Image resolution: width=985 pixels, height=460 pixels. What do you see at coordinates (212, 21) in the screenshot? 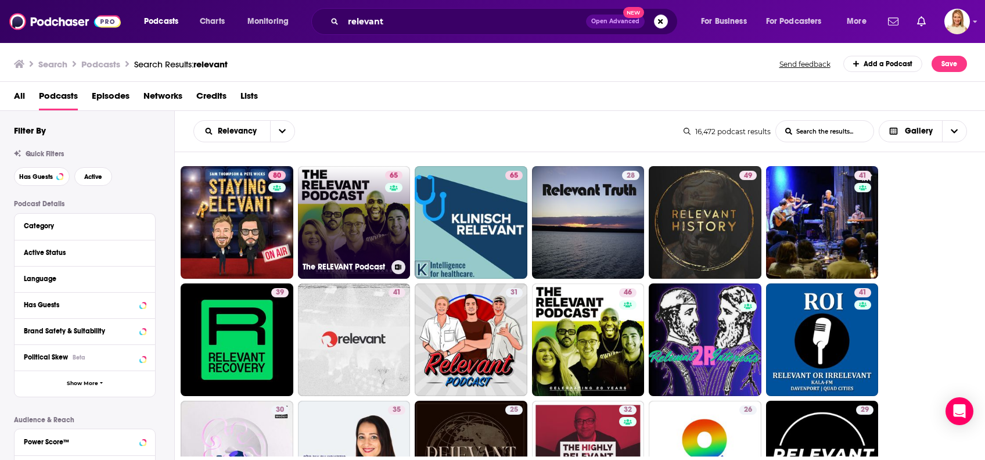
I see `a: Charts` at bounding box center [212, 21].